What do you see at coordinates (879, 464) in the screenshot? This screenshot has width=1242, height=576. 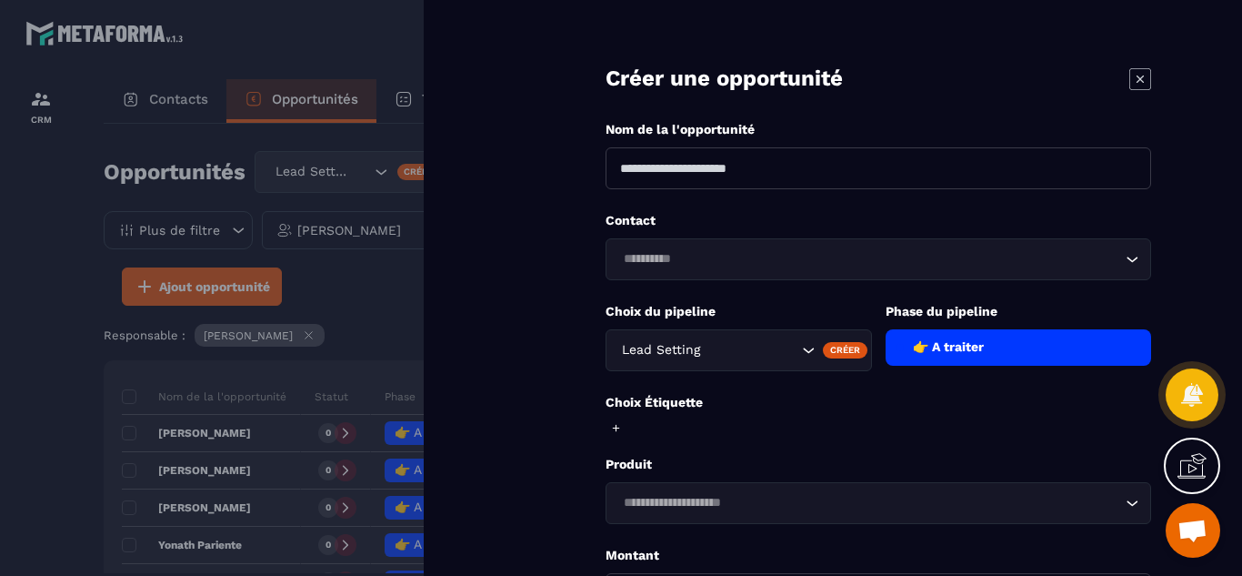 I see `p: Produit` at bounding box center [879, 464].